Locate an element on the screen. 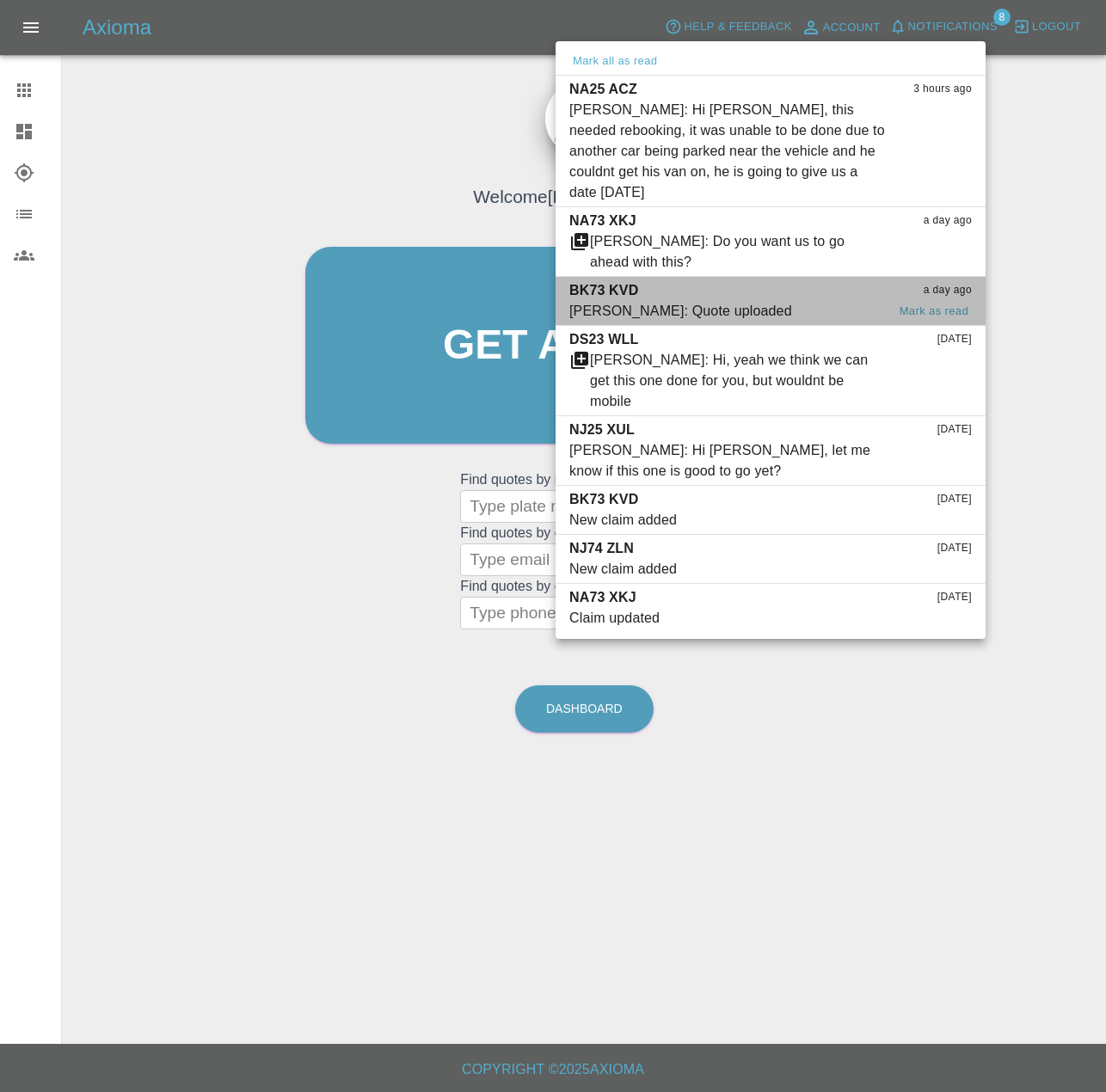 Image resolution: width=1106 pixels, height=1092 pixels. p: NA25 ACZ is located at coordinates (603, 89).